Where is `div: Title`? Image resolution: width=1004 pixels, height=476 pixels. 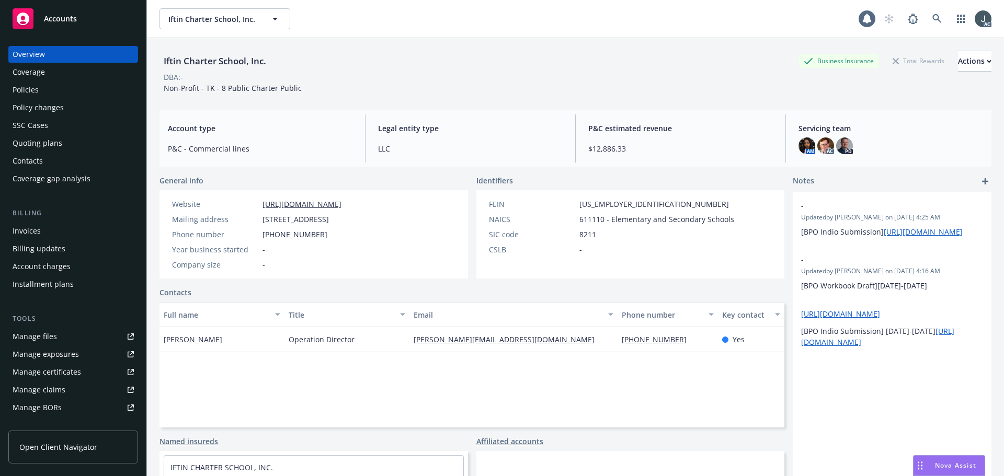
div: Title is located at coordinates (341, 315).